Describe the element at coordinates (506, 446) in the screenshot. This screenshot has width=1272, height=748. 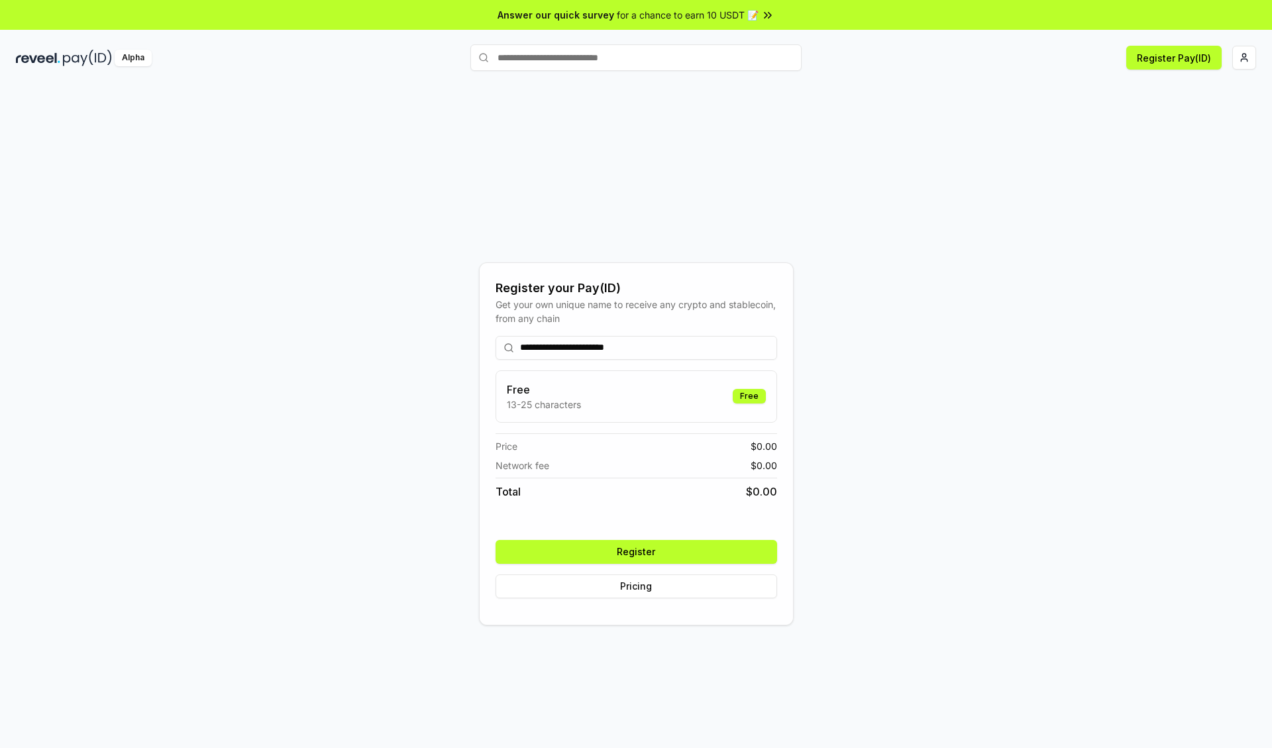
I see `span: Price` at that location.